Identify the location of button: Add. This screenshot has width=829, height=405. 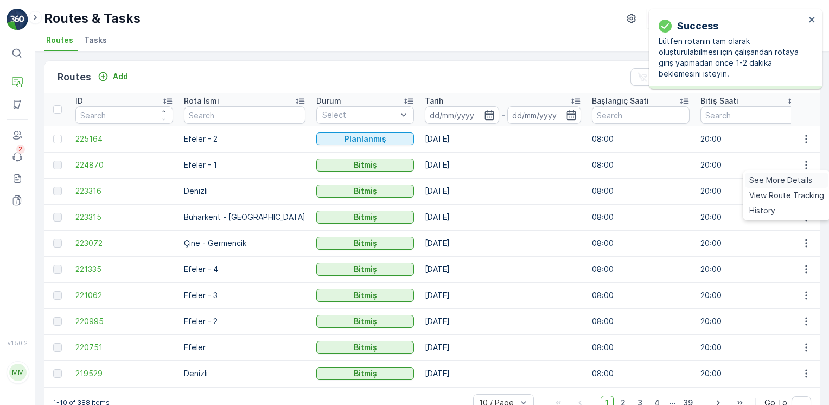
(113, 77).